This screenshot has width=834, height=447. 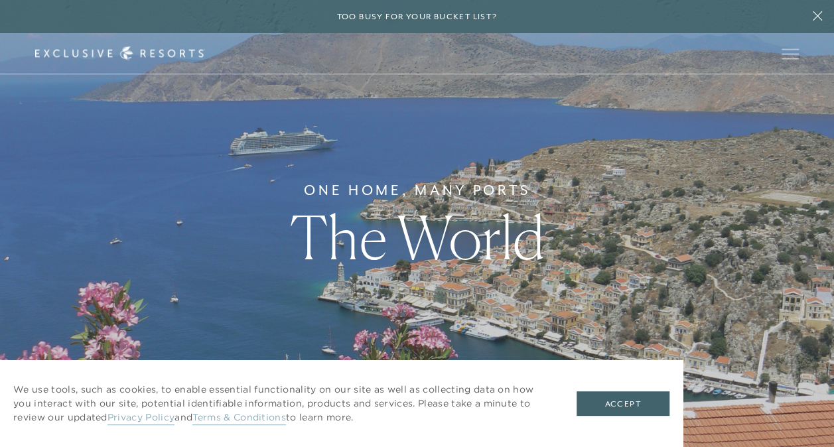 I want to click on a: Terms & Conditions, so click(x=239, y=418).